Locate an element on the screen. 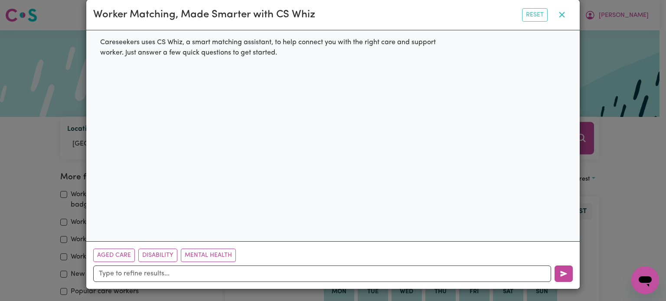  button: Reset is located at coordinates (534, 15).